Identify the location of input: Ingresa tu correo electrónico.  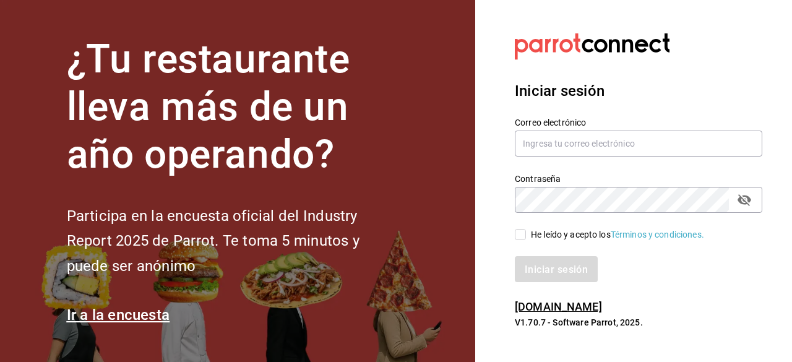
(638, 143).